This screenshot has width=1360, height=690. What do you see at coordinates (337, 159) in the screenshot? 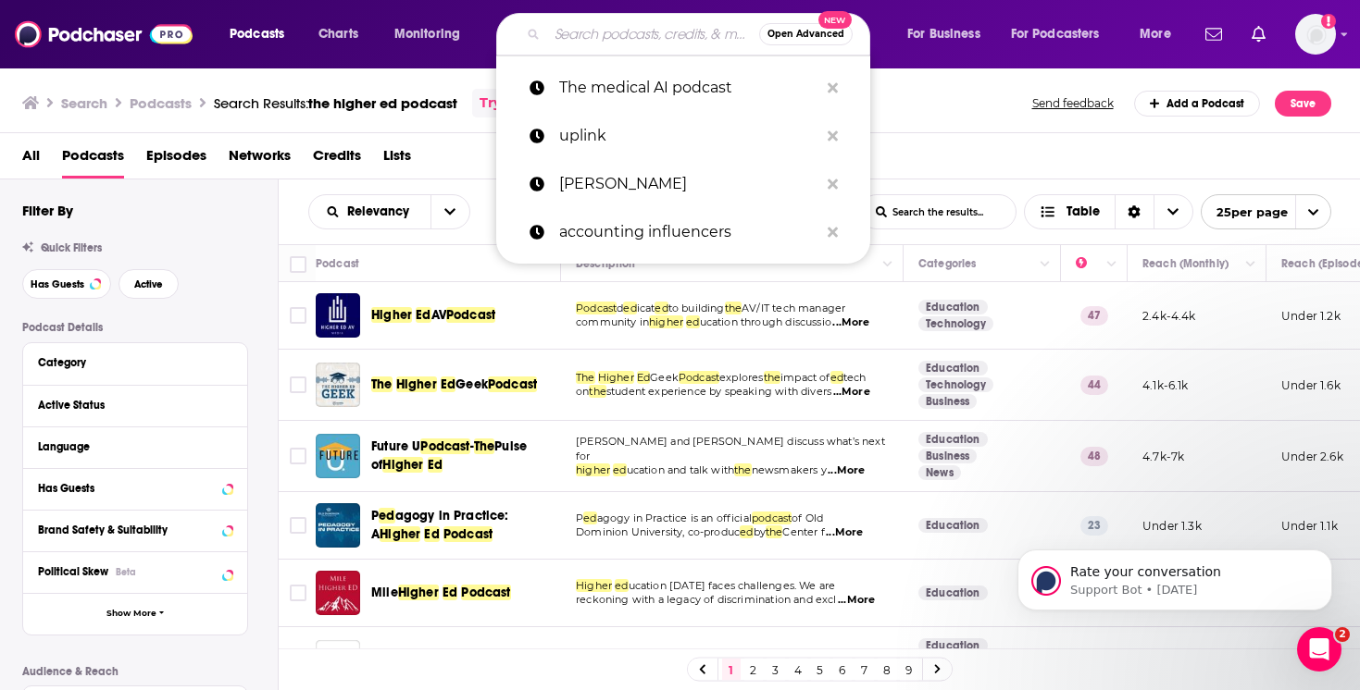
I see `a: Credits` at bounding box center [337, 159].